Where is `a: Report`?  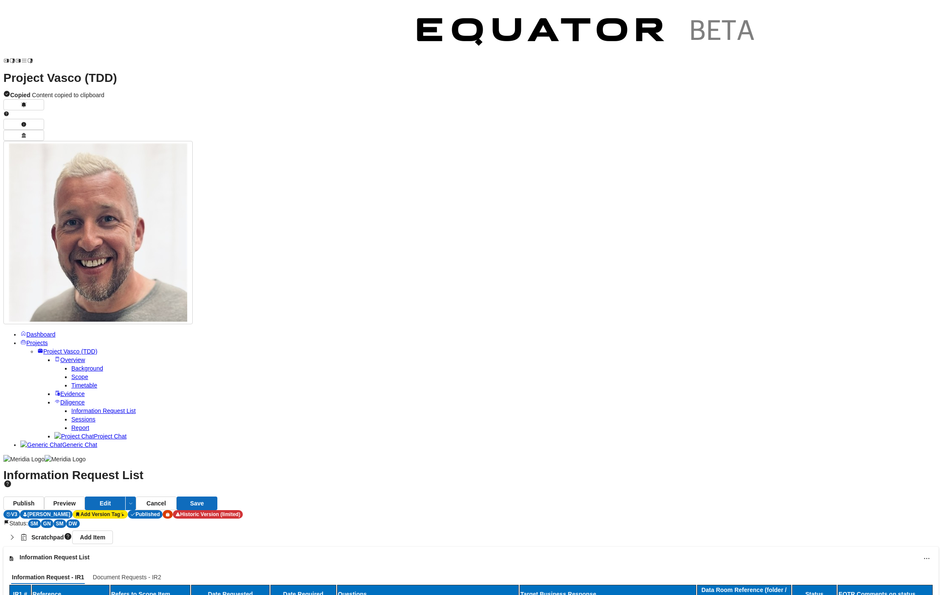
a: Report is located at coordinates (80, 428).